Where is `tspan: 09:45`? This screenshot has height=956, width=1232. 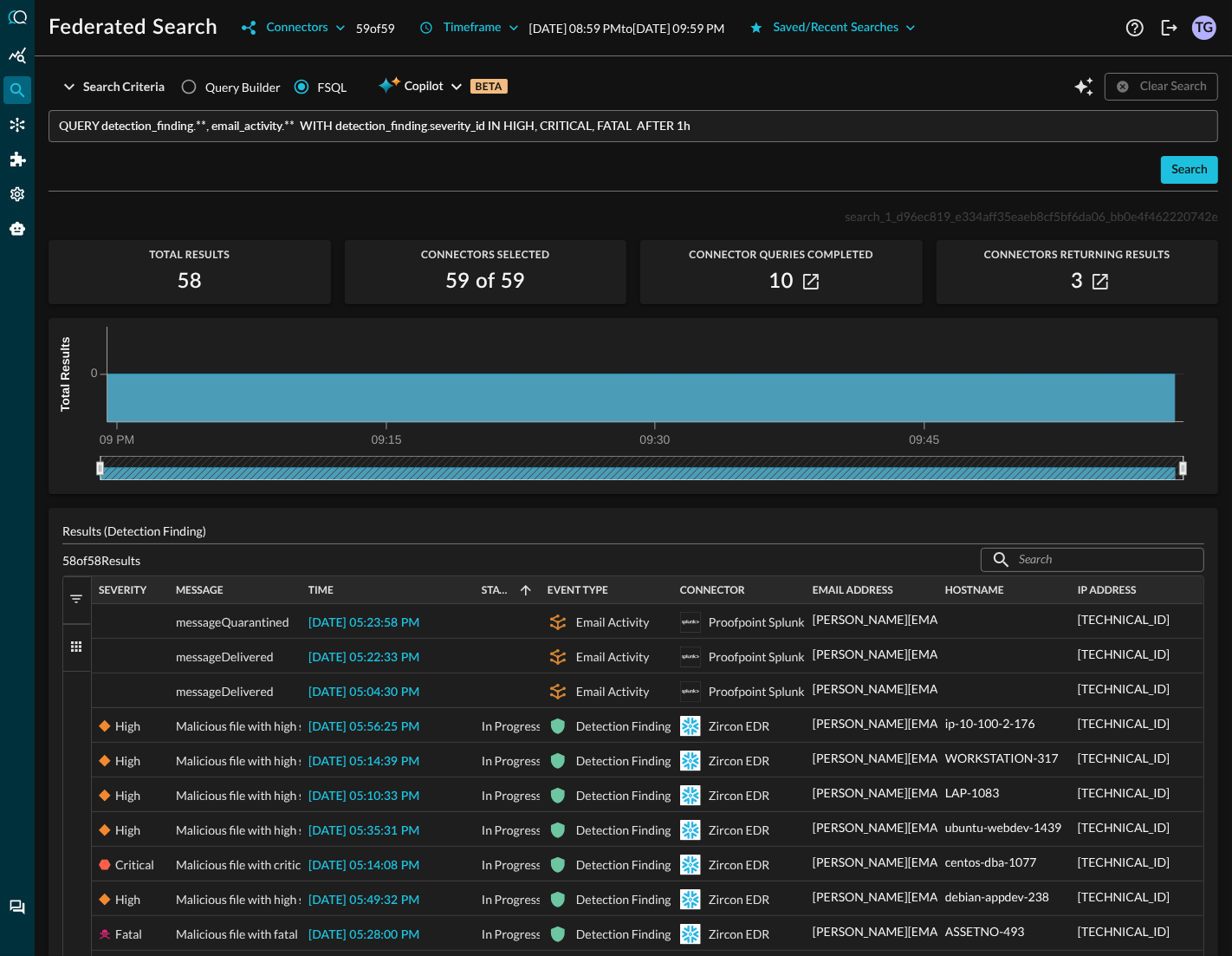 tspan: 09:45 is located at coordinates (924, 440).